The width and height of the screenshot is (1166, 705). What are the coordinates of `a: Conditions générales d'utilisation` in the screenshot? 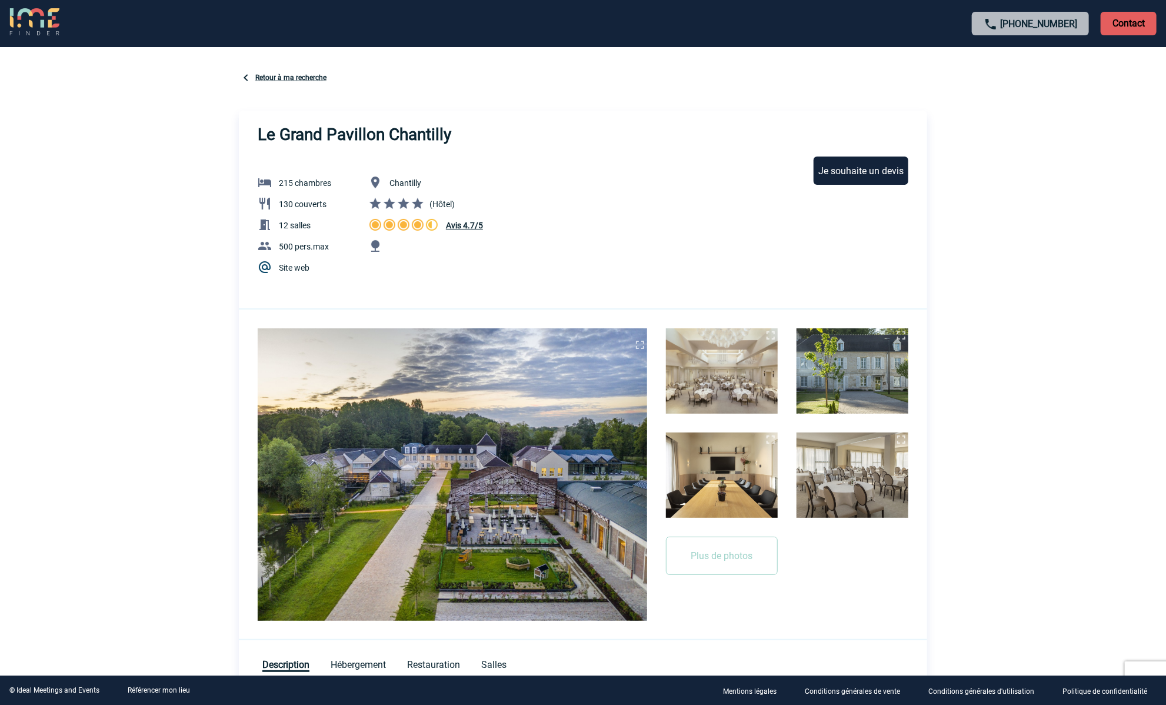 It's located at (986, 690).